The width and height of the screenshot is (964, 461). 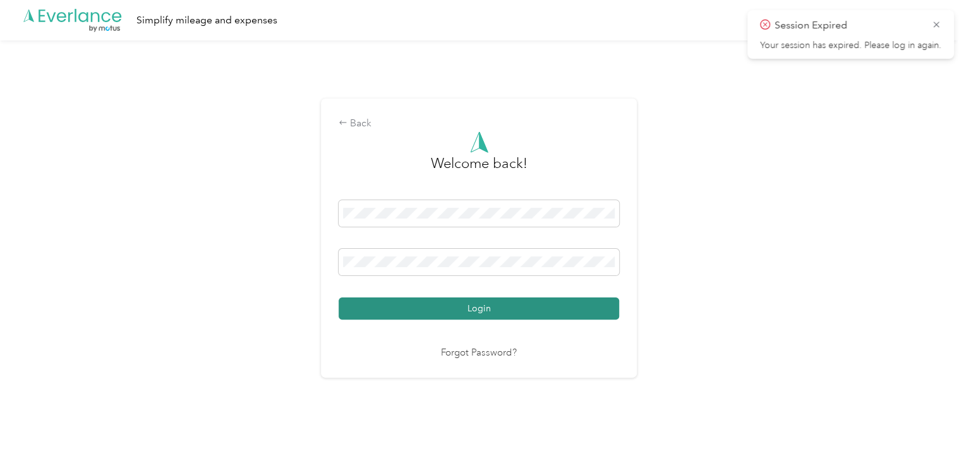 I want to click on a: Forgot Password?, so click(x=479, y=353).